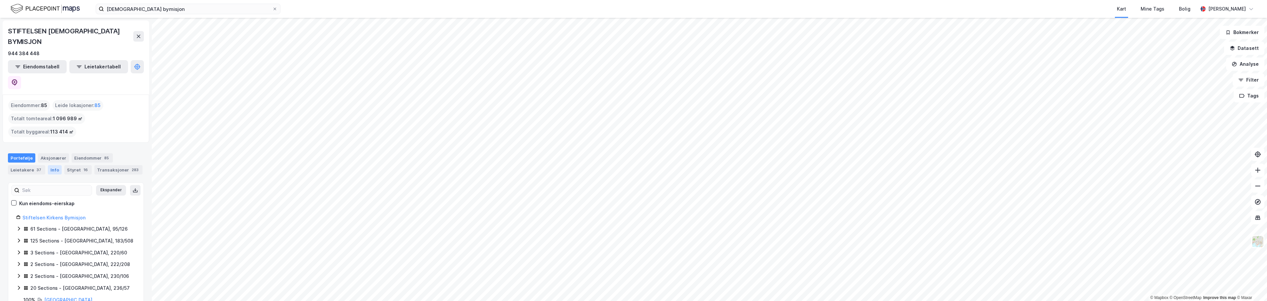  Describe the element at coordinates (1249, 96) in the screenshot. I see `button: Tags` at that location.